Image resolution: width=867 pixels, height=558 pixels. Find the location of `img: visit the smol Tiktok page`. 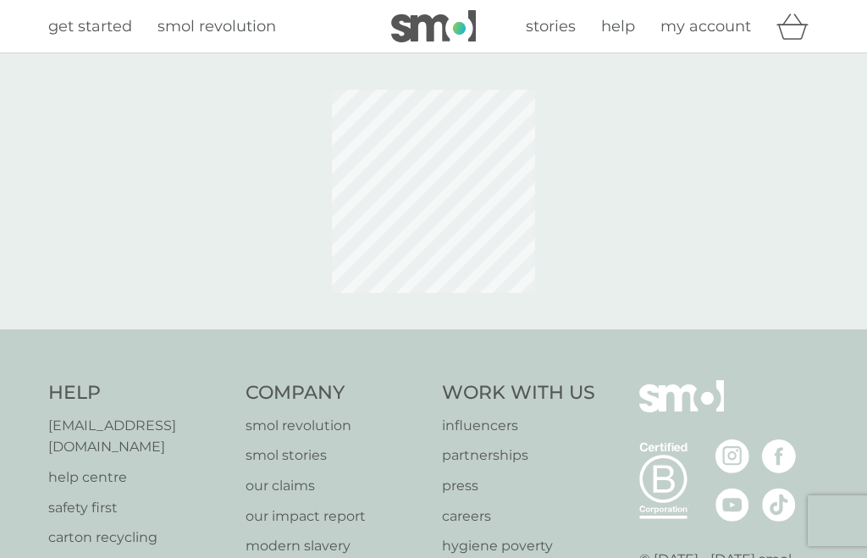

img: visit the smol Tiktok page is located at coordinates (779, 505).